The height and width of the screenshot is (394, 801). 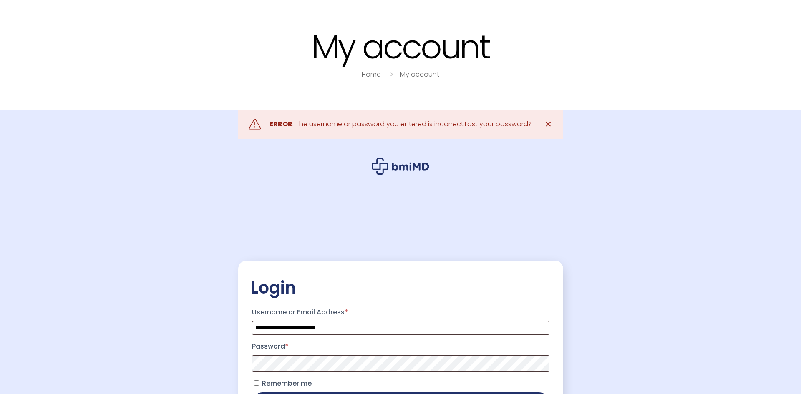 What do you see at coordinates (281, 124) in the screenshot?
I see `strong: ERROR` at bounding box center [281, 124].